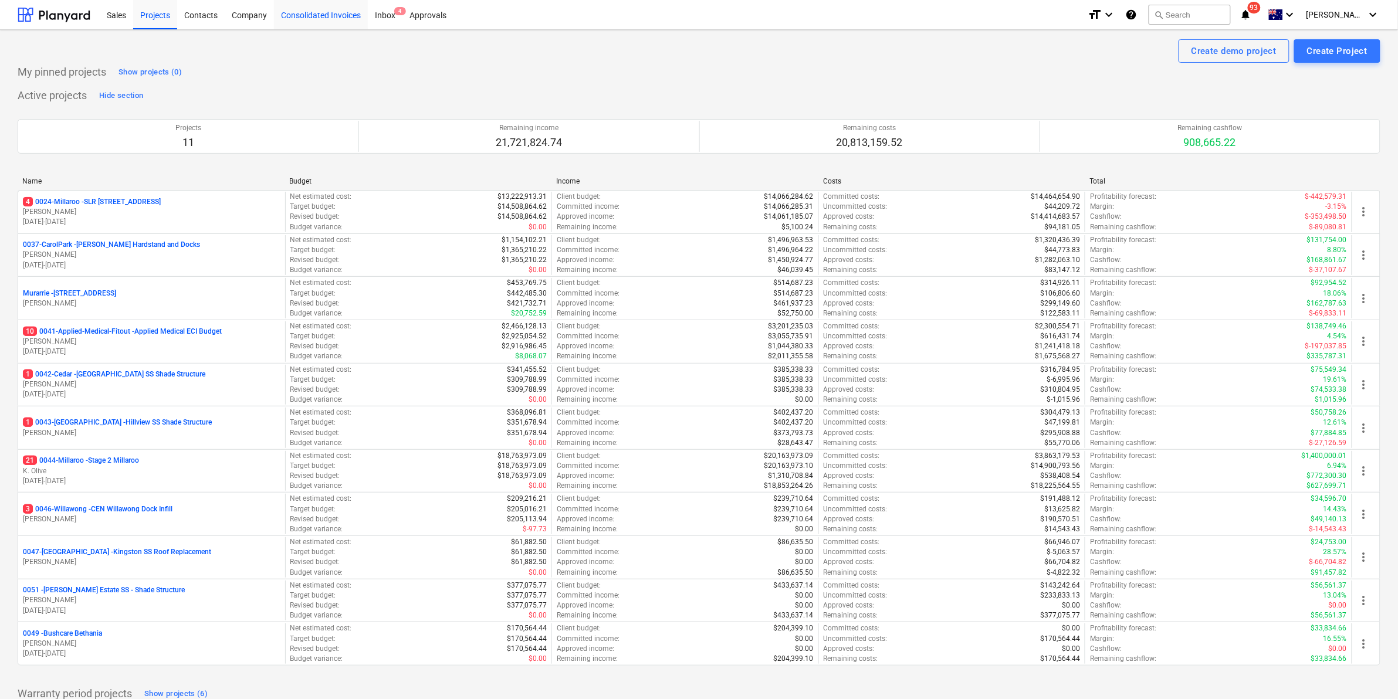 Image resolution: width=1398 pixels, height=699 pixels. What do you see at coordinates (1329, 227) in the screenshot?
I see `p: $-89,080.81` at bounding box center [1329, 227].